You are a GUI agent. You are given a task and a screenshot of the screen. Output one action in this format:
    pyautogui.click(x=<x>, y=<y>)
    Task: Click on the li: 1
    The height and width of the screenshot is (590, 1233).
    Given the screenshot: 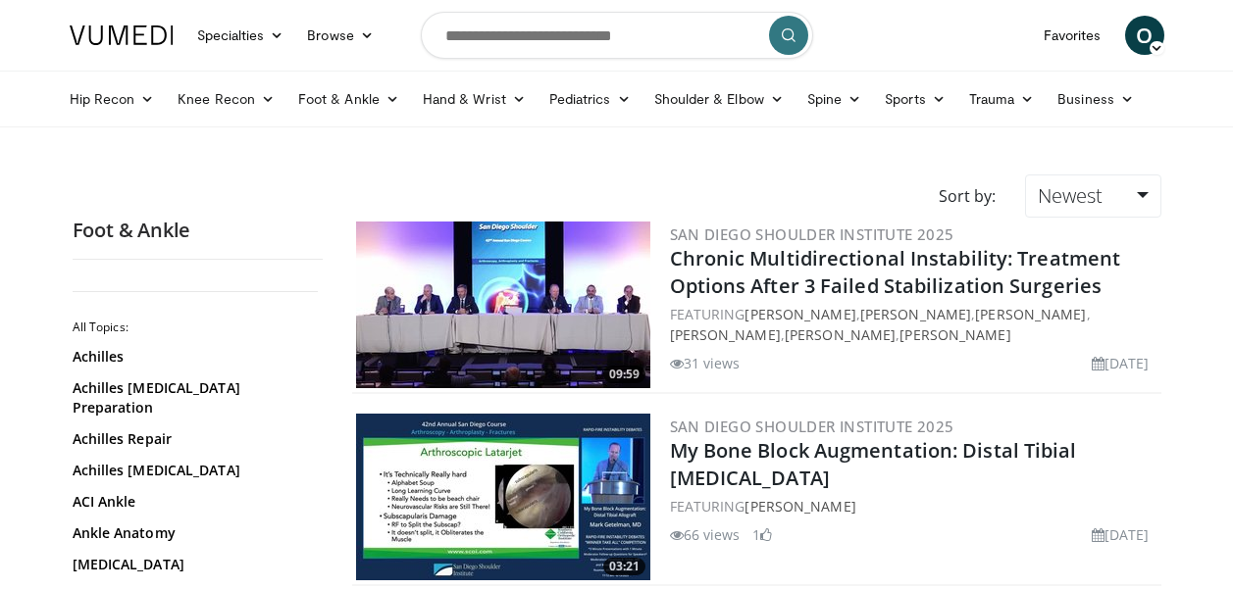 What is the action you would take?
    pyautogui.click(x=762, y=534)
    